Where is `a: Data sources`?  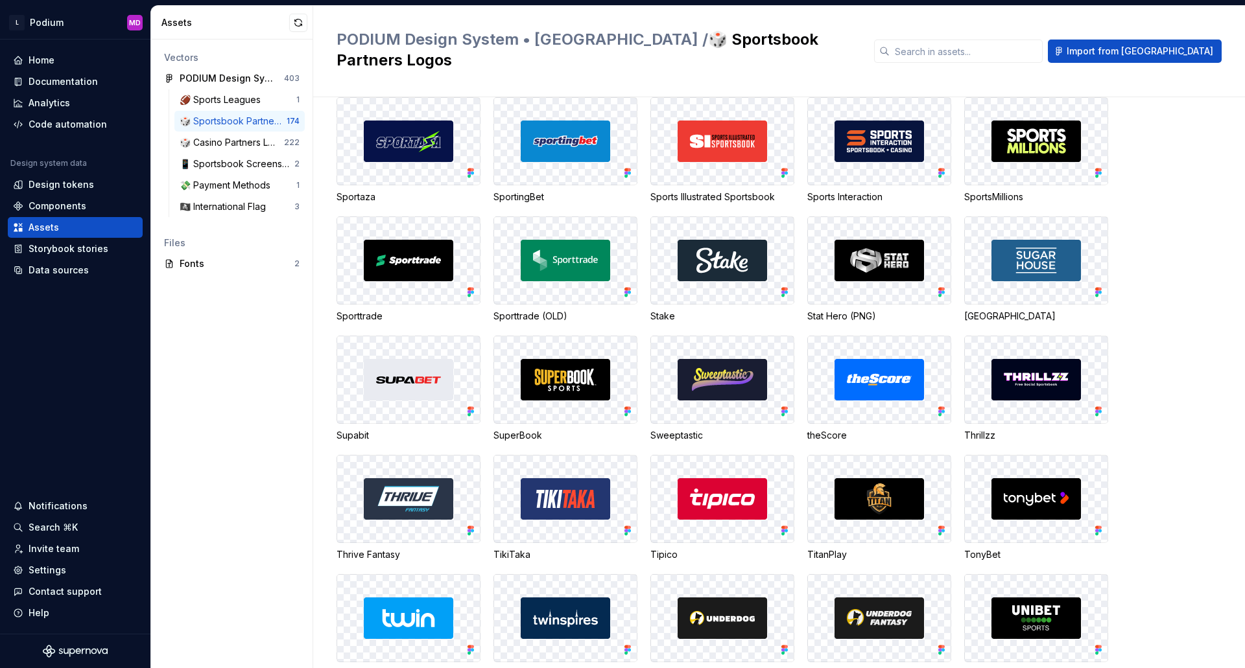
a: Data sources is located at coordinates (75, 270).